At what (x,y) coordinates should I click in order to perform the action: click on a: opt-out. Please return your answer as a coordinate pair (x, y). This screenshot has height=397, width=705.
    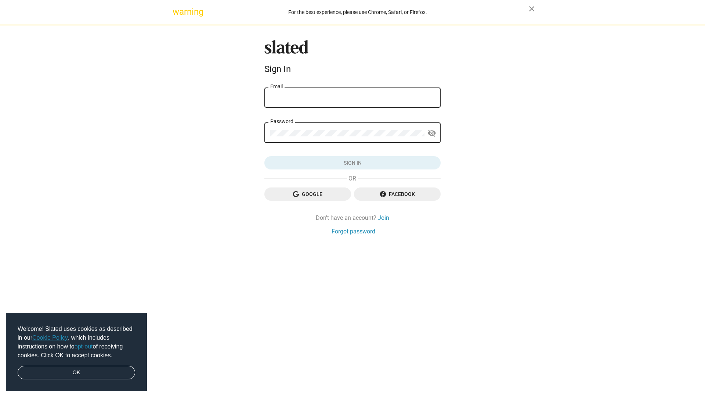
    Looking at the image, I should click on (84, 346).